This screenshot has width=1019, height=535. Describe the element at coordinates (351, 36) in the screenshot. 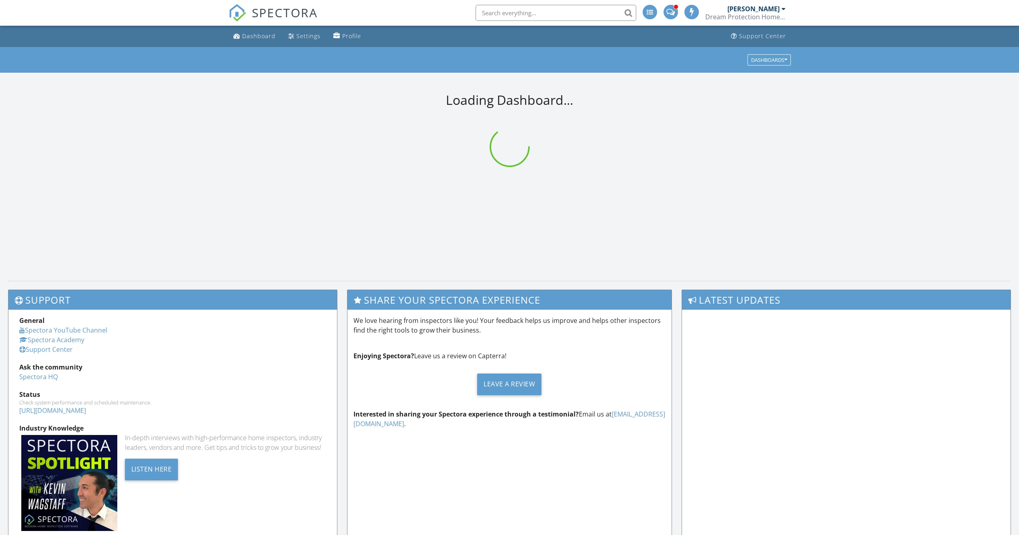

I see `div: Profile` at that location.